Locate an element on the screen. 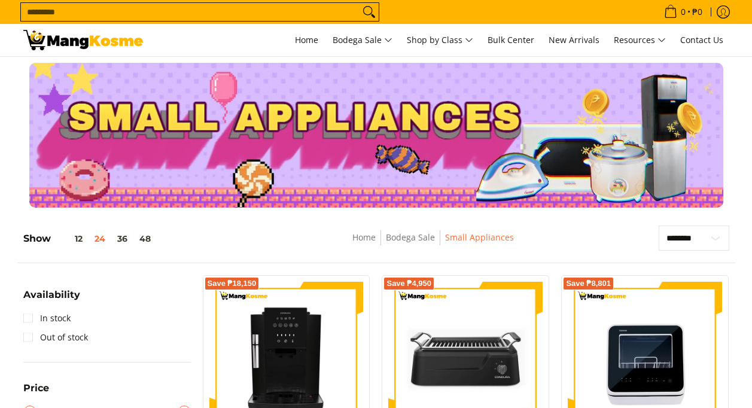 This screenshot has height=408, width=752. span: 0 is located at coordinates (683, 12).